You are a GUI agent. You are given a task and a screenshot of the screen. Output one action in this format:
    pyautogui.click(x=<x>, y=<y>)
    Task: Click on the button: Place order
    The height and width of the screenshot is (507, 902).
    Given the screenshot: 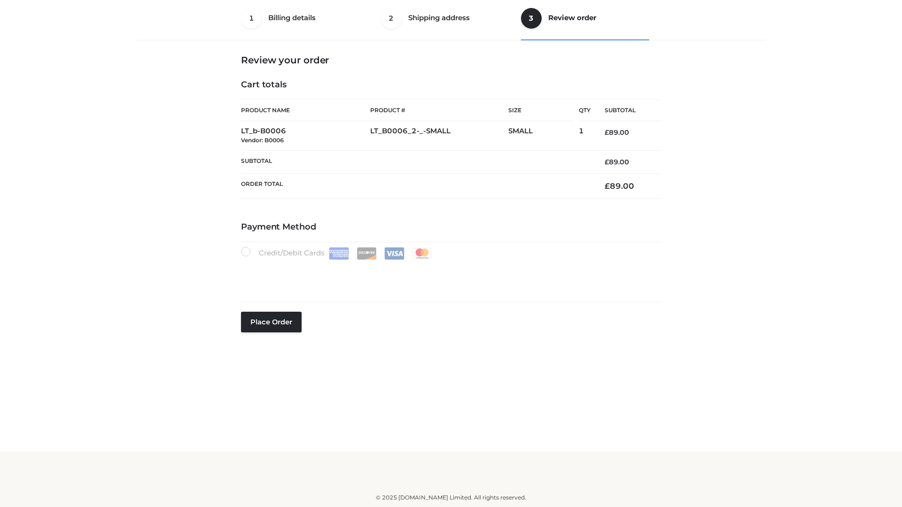 What is the action you would take?
    pyautogui.click(x=271, y=322)
    